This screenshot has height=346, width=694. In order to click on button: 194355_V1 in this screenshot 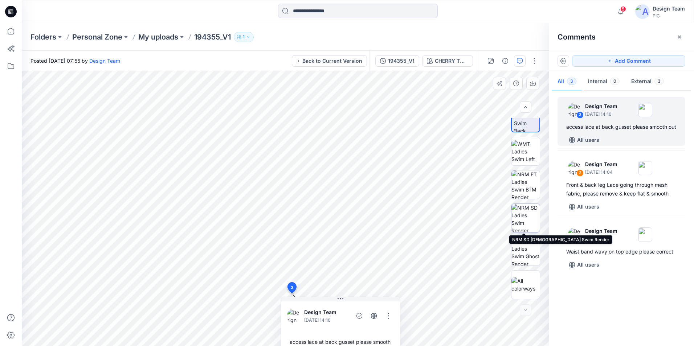, I will do `click(397, 61)`.